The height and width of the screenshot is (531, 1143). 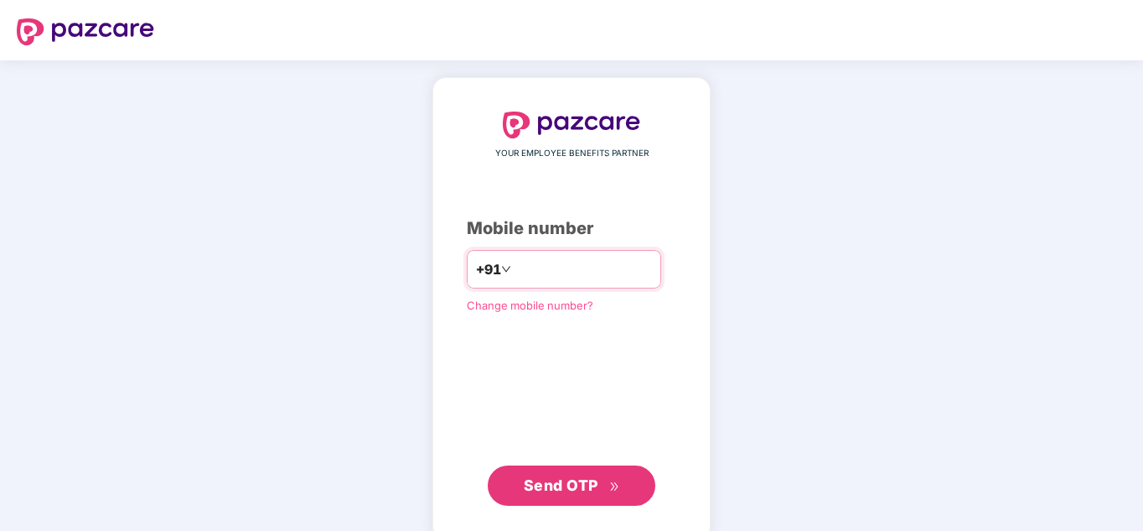 I want to click on span: Change mobile number?, so click(x=530, y=305).